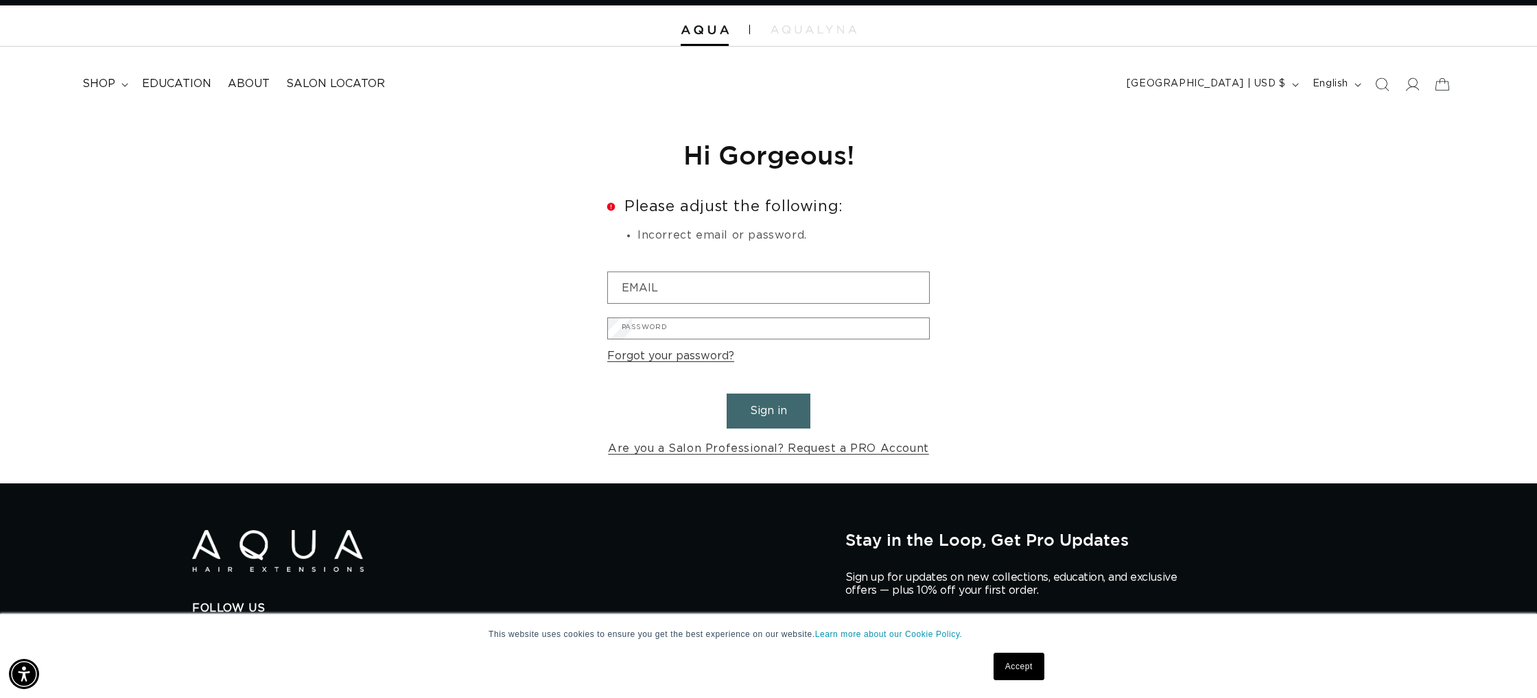 This screenshot has width=1537, height=698. Describe the element at coordinates (335, 84) in the screenshot. I see `span: Salon Locator` at that location.